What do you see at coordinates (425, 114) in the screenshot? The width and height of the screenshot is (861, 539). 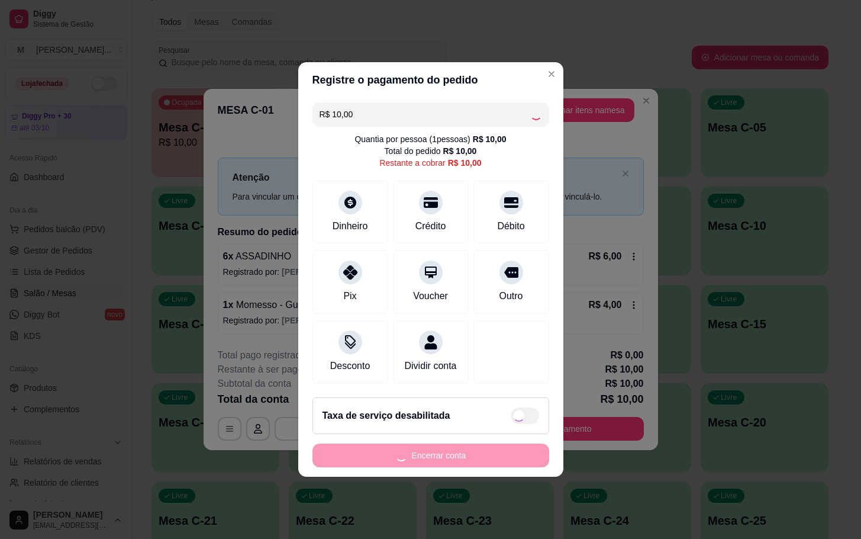 I see `input: Ex.: hambúrguer de cordeiro` at bounding box center [425, 114].